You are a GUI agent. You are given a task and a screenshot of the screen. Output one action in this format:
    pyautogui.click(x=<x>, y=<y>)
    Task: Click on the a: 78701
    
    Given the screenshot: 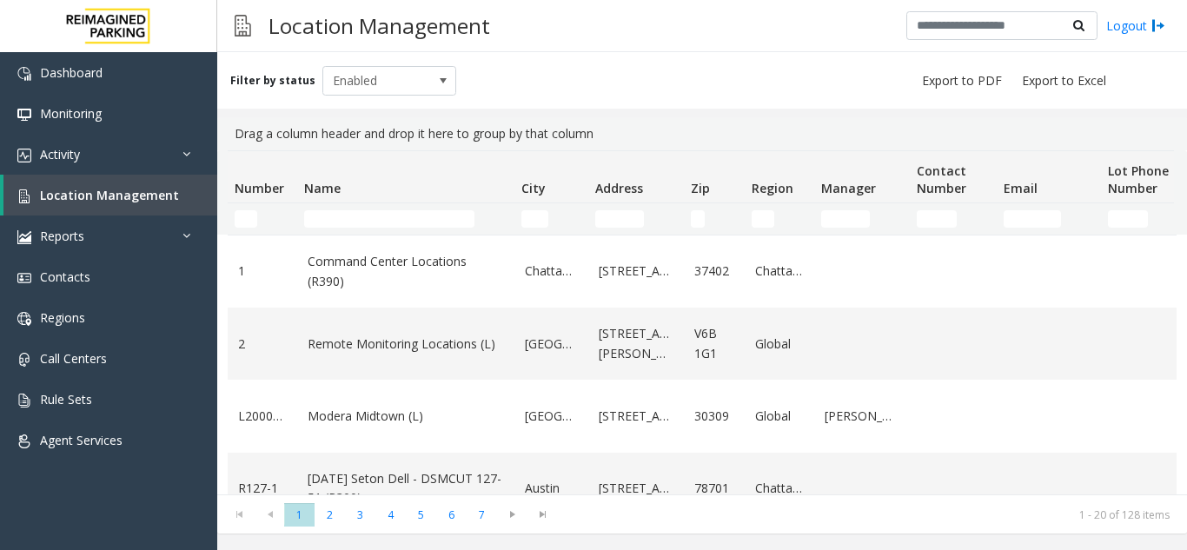 What is the action you would take?
    pyautogui.click(x=714, y=488)
    